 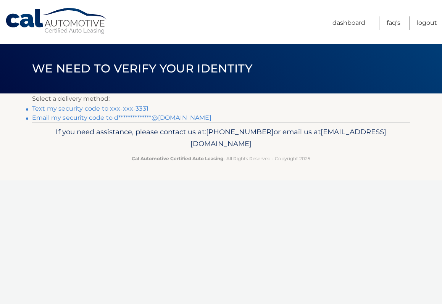 I want to click on a: FAQ's, so click(x=394, y=23).